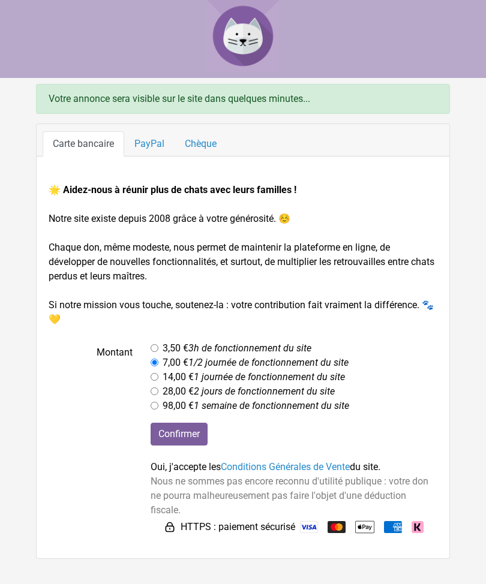  Describe the element at coordinates (264, 391) in the screenshot. I see `i: 2 jours de fonctionnement du site` at that location.